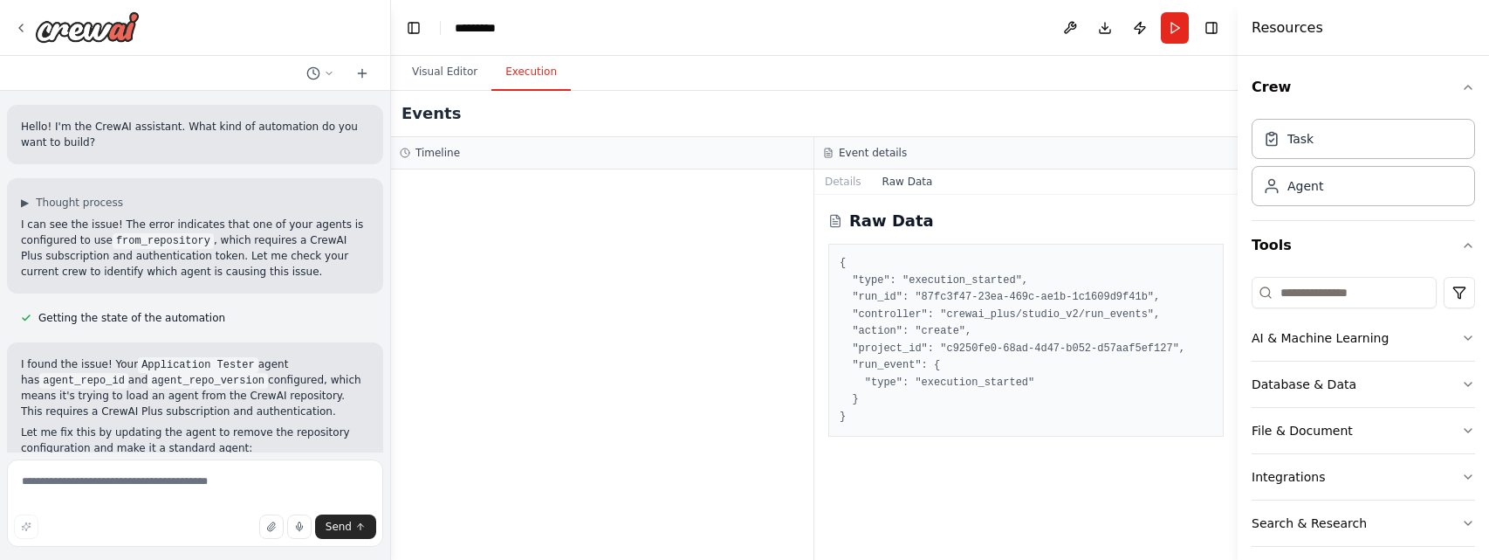 Image resolution: width=1489 pixels, height=560 pixels. Describe the element at coordinates (1363, 166) in the screenshot. I see `div: Crew` at that location.